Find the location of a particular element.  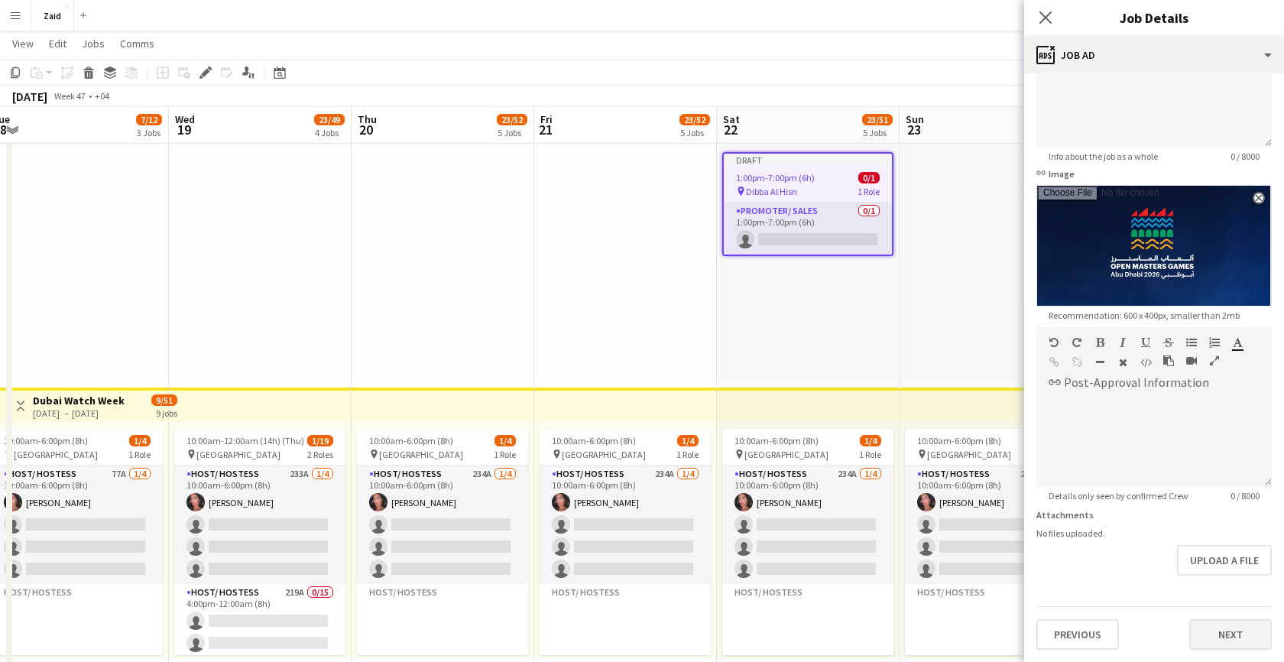

button: Previous is located at coordinates (1078, 635).